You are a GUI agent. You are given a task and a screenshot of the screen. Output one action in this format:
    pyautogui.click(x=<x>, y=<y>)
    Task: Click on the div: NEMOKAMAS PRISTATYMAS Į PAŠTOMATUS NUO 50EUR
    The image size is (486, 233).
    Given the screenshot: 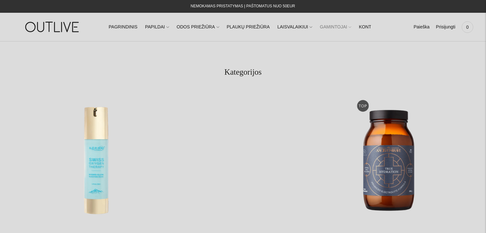 What is the action you would take?
    pyautogui.click(x=243, y=6)
    